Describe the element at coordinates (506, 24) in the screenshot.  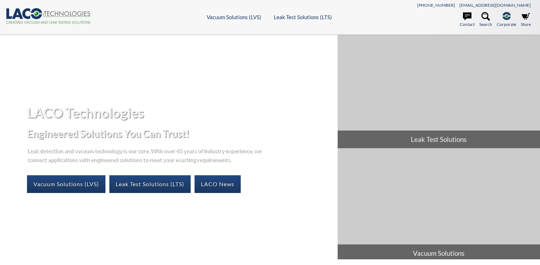
I see `span: Corporate` at that location.